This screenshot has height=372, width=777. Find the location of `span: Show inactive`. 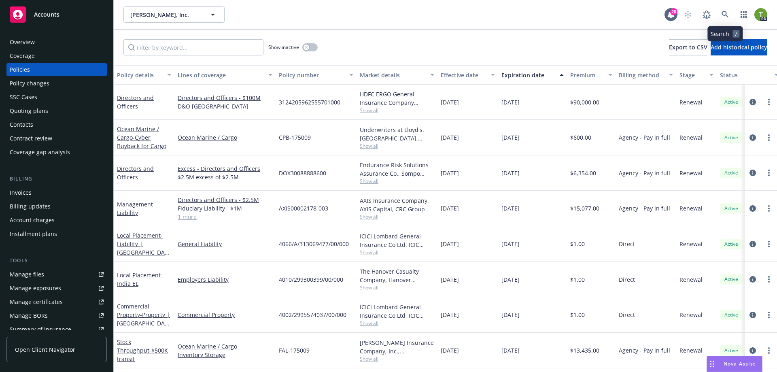

span: Show inactive is located at coordinates (284, 47).